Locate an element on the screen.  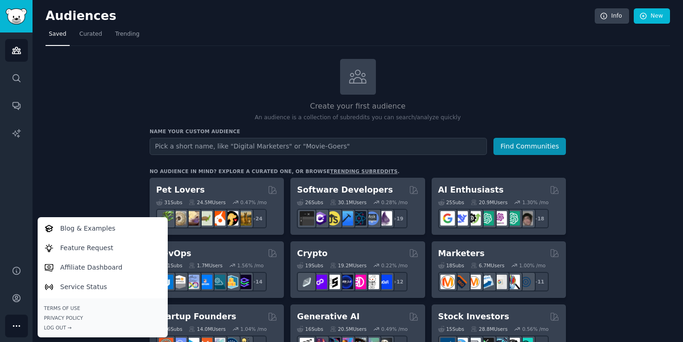
img: MarketingResearch is located at coordinates (512, 282).